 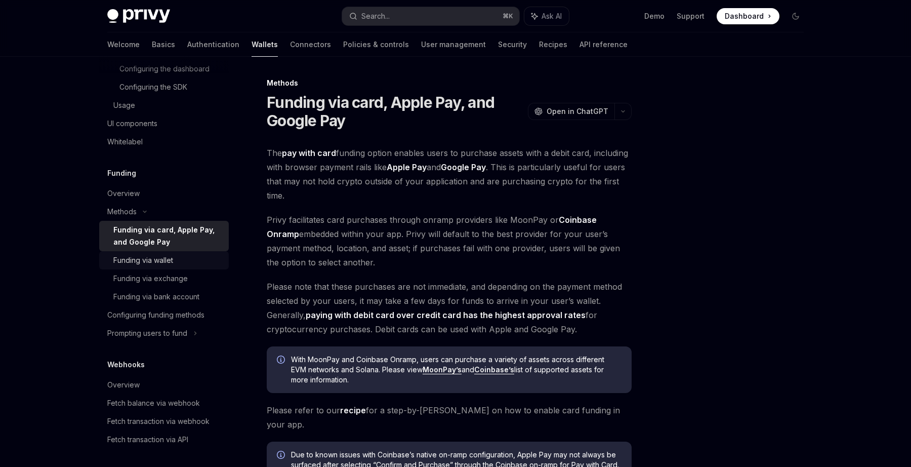 What do you see at coordinates (156, 315) in the screenshot?
I see `div: Configuring funding methods` at bounding box center [156, 315].